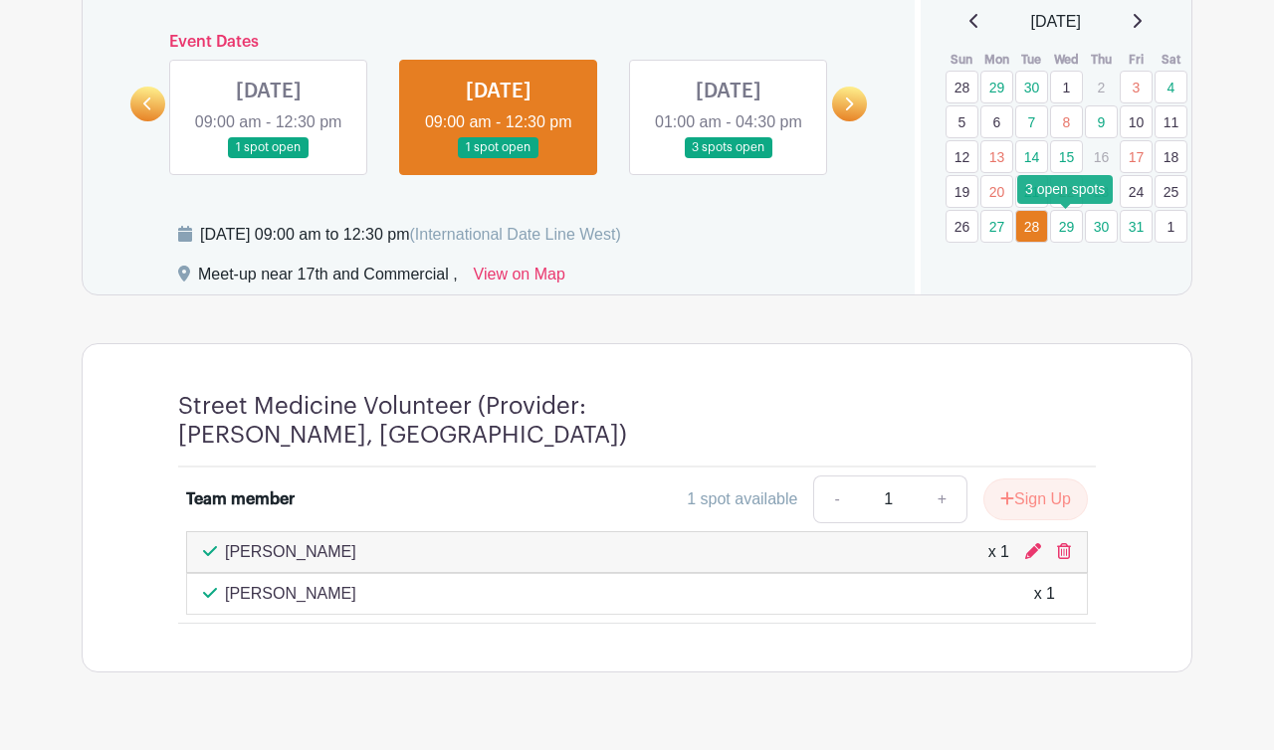 The width and height of the screenshot is (1274, 750). I want to click on h6: Event Dates, so click(499, 42).